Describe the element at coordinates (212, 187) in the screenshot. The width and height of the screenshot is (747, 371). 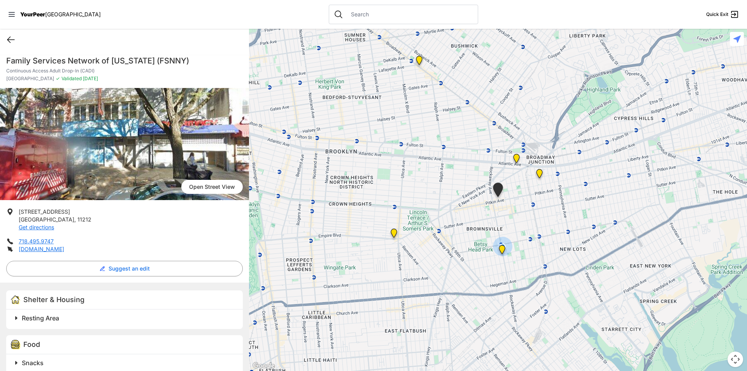
I see `a: Open Street View` at that location.